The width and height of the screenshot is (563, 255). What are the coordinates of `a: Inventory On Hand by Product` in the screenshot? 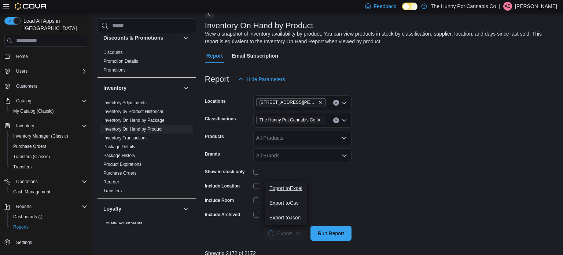 It's located at (133, 129).